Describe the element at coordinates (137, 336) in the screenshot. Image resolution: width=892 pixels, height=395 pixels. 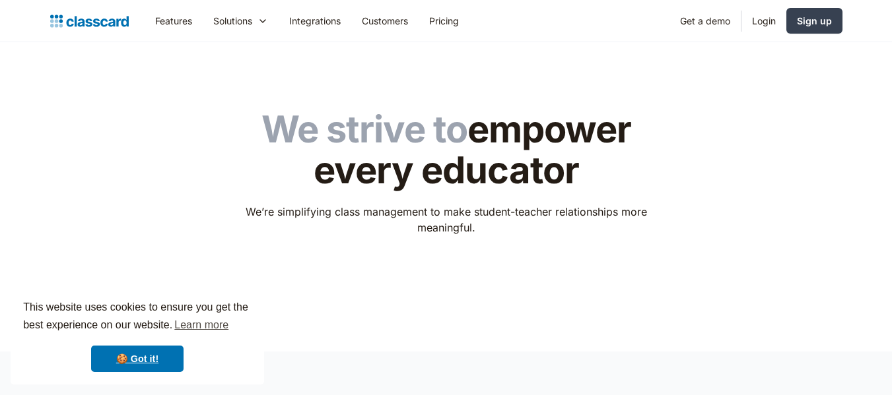
I see `div: cookieconsent` at that location.